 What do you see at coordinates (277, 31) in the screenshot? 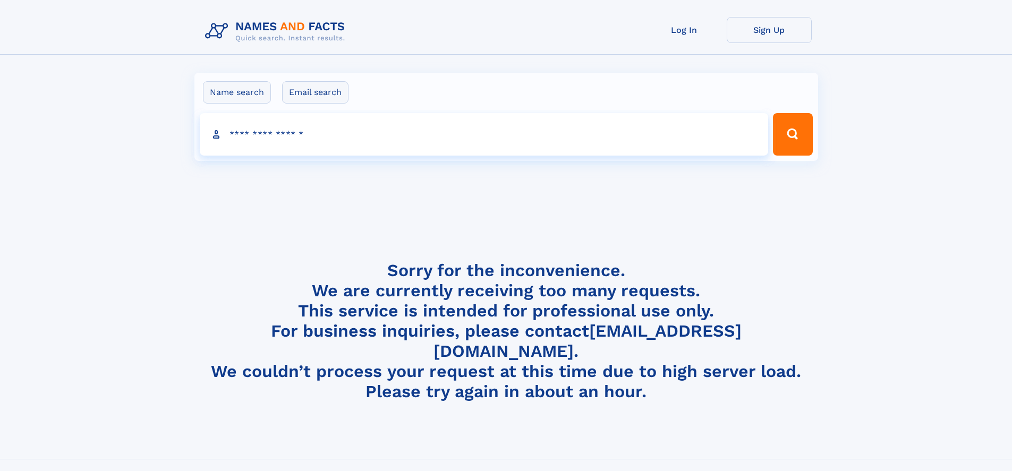
I see `img: Logo Names and Facts` at bounding box center [277, 31].